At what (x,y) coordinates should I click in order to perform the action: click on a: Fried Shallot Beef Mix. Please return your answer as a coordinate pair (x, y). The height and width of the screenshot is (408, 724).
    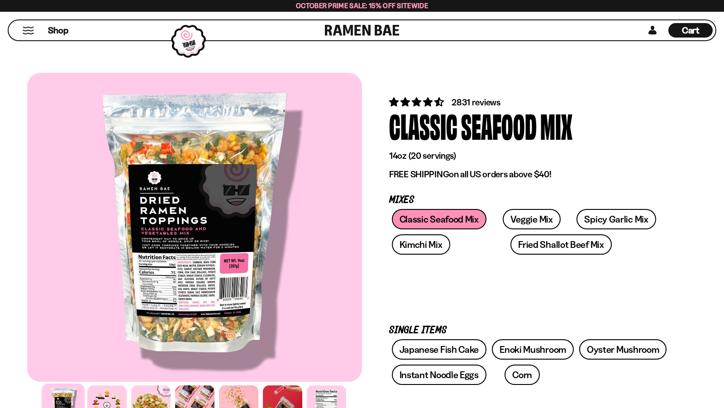
    Looking at the image, I should click on (561, 244).